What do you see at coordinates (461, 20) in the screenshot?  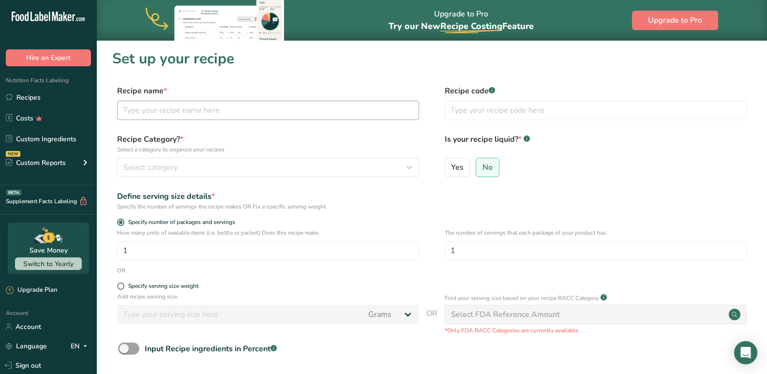 I see `div: Upgrade to Pro` at bounding box center [461, 20].